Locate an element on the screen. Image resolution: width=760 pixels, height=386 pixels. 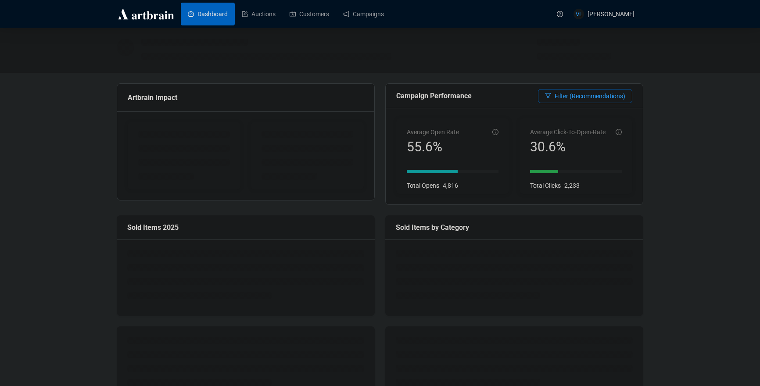
span: Average Open Rate is located at coordinates (433, 132).